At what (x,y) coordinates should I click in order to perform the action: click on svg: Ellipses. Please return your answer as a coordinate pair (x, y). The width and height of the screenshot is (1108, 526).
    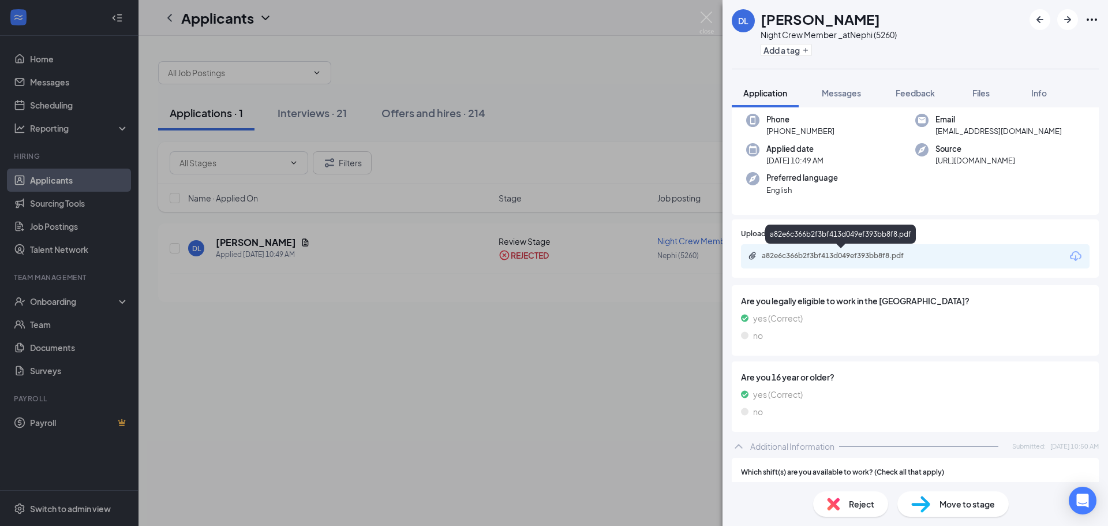
    Looking at the image, I should click on (1092, 20).